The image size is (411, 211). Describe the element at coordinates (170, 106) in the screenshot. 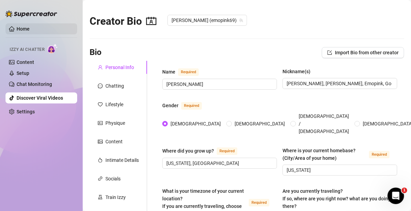

I see `div: Gender` at that location.